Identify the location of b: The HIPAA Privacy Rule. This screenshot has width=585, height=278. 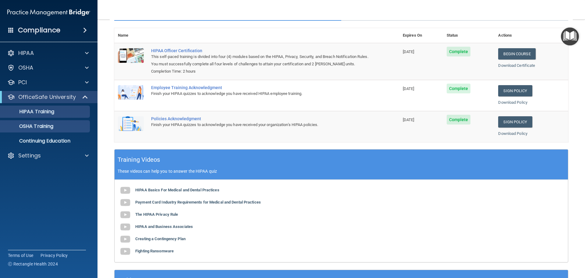
(157, 214).